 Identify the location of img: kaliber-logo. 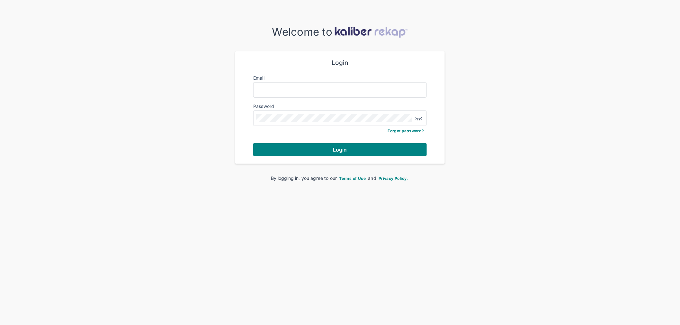
(371, 32).